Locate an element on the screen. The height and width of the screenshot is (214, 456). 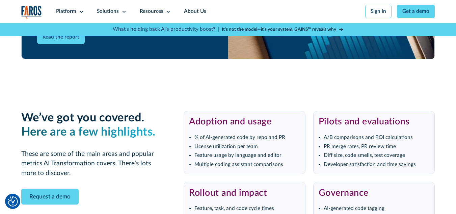
li: Diff size, code smells, test coverage is located at coordinates (376, 155).